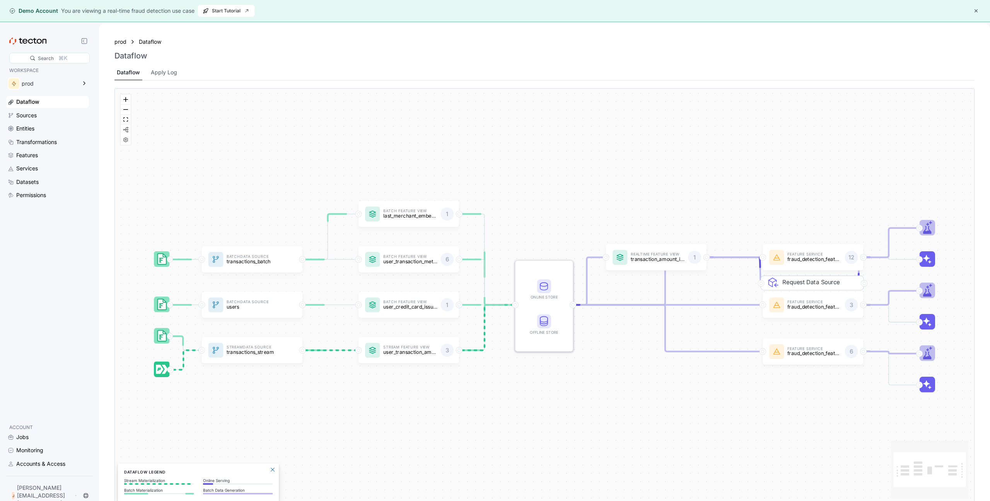 This screenshot has height=501, width=990. What do you see at coordinates (252, 350) in the screenshot?
I see `div: StreamData Sourcetransactions_stream` at bounding box center [252, 350].